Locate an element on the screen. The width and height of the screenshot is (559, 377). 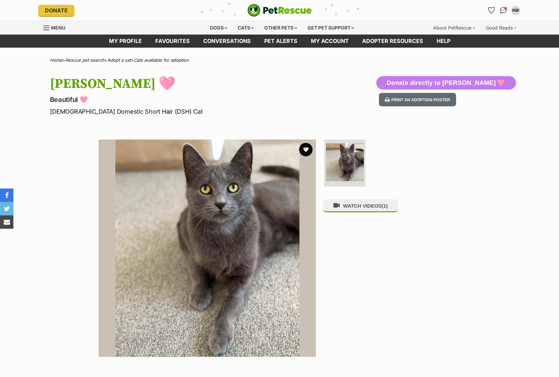
div: Good Reads is located at coordinates (501, 28).